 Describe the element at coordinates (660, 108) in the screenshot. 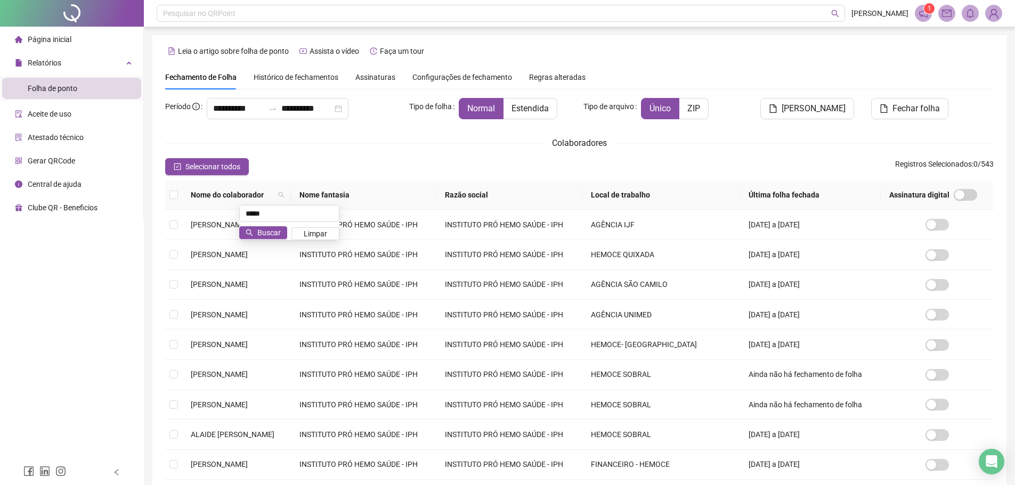

I see `span: Único` at that location.